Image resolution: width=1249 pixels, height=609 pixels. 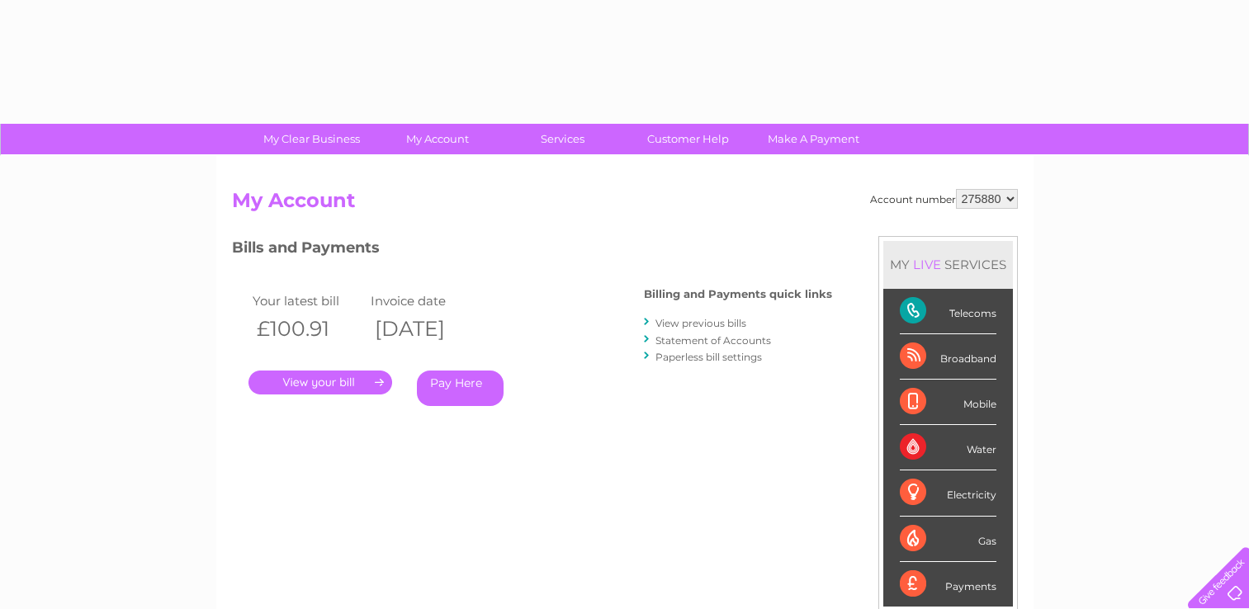 I want to click on h3: Bills and Payments, so click(x=531, y=250).